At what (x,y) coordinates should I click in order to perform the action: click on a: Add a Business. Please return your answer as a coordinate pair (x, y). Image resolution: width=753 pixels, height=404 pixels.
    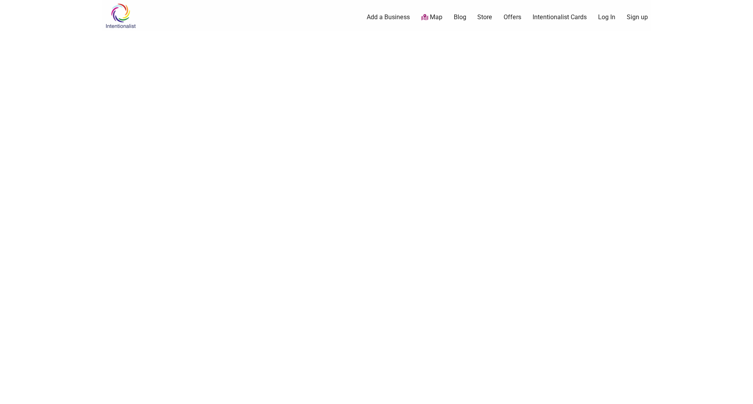
    Looking at the image, I should click on (388, 17).